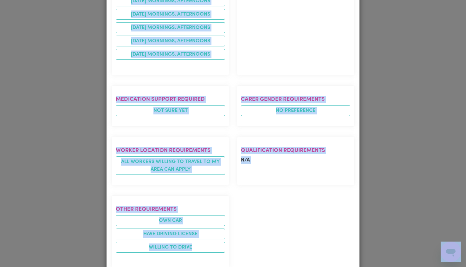 This screenshot has width=466, height=267. What do you see at coordinates (170, 110) in the screenshot?
I see `span: Not sure yet` at bounding box center [170, 110].